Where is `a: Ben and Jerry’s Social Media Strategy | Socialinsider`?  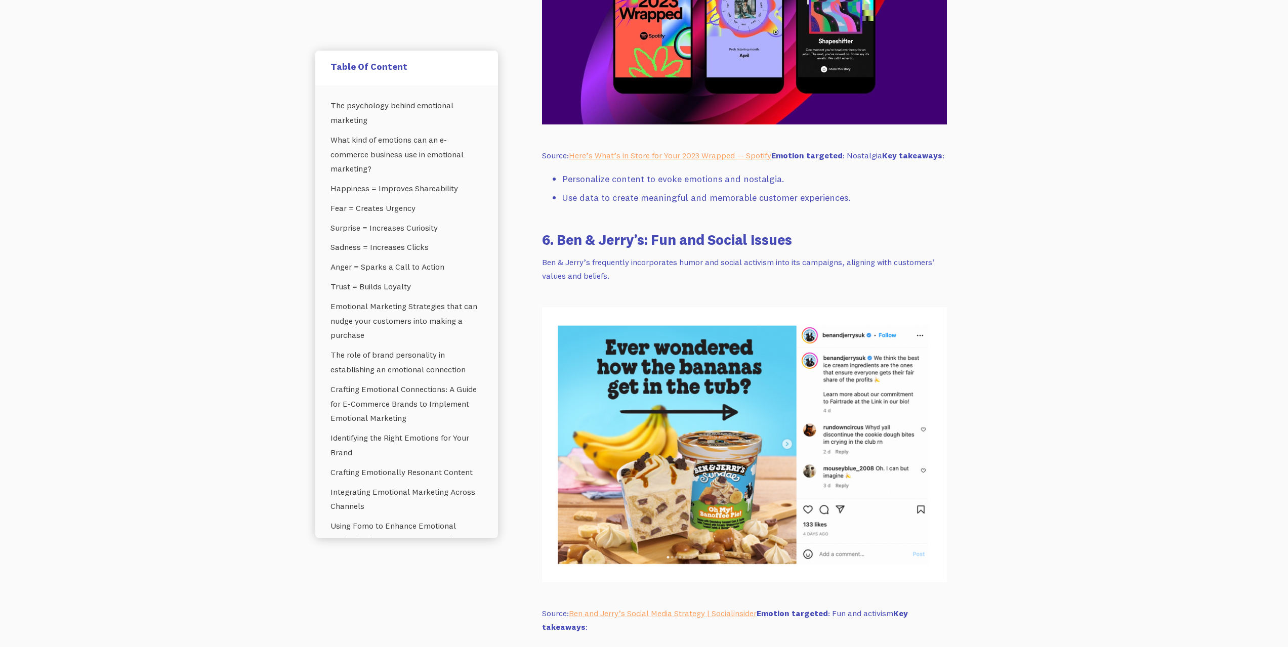 a: Ben and Jerry’s Social Media Strategy | Socialinsider is located at coordinates (662, 613).